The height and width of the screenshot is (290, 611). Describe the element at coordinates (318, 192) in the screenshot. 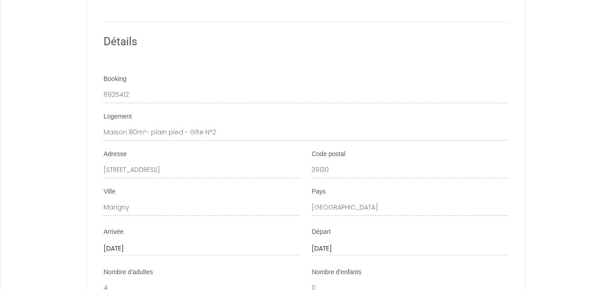

I see `label: Pays` at that location.